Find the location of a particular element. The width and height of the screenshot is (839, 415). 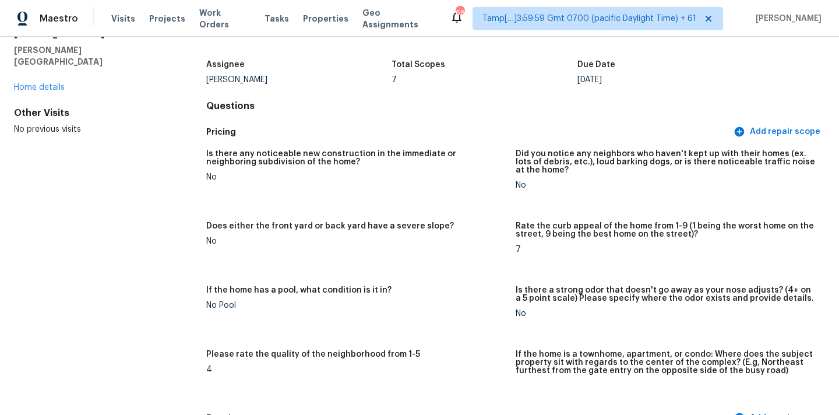

h5: Did you notice any neighbors who haven't kept up with their homes (ex. lots of debris, etc.), lou... is located at coordinates (666, 162).